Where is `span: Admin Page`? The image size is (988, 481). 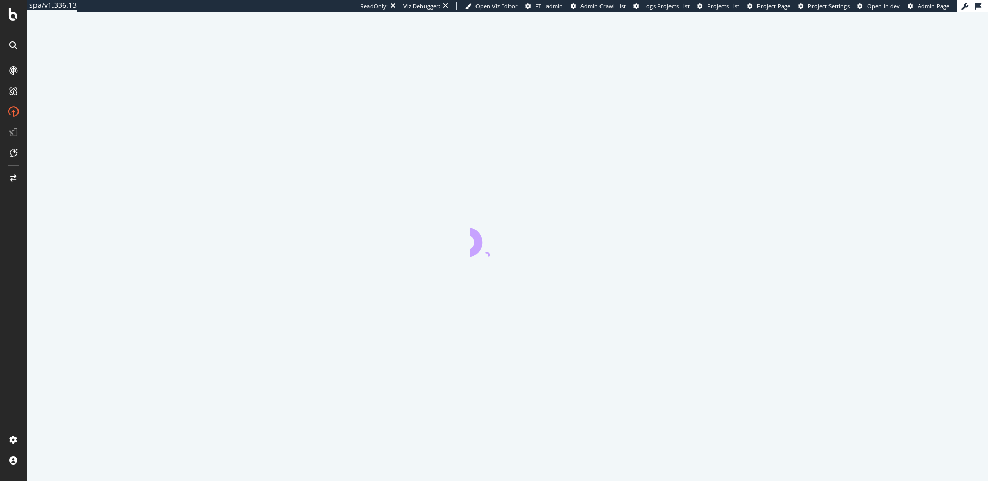 span: Admin Page is located at coordinates (934, 6).